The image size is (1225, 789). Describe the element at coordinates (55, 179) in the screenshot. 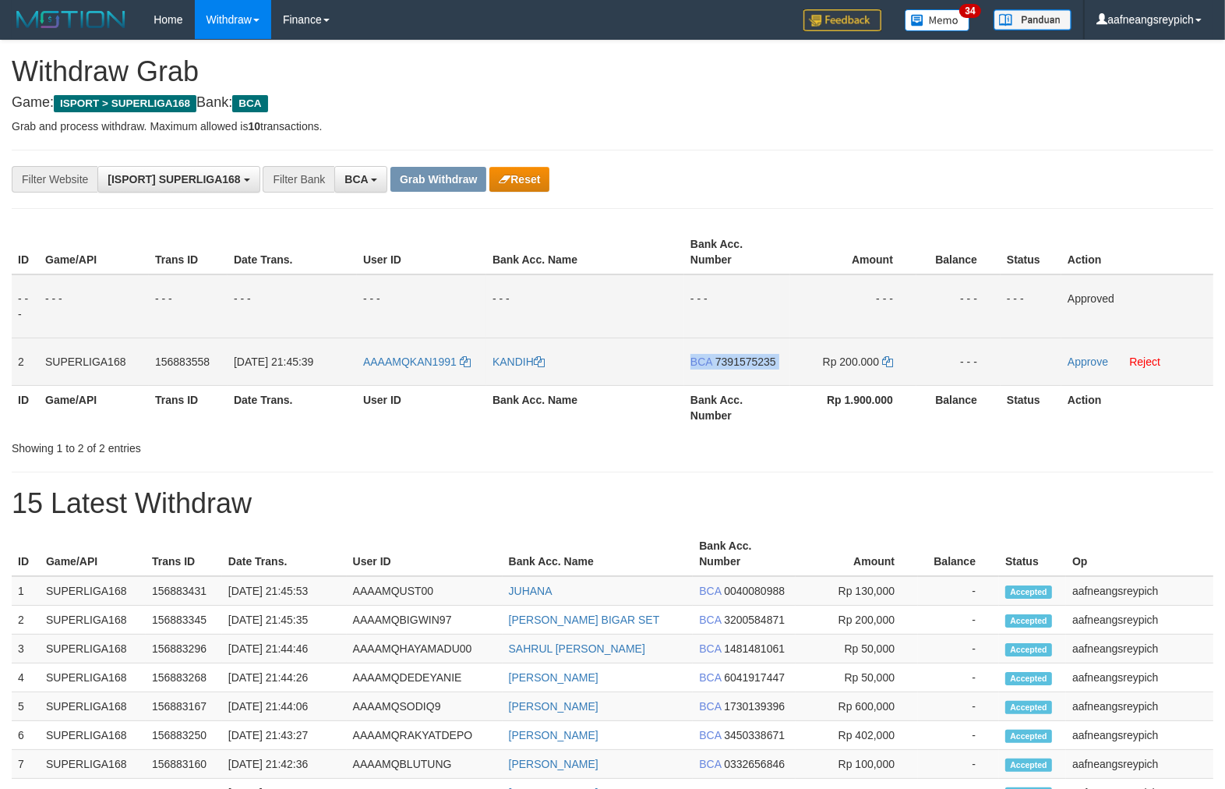

I see `div: Filter Website` at that location.